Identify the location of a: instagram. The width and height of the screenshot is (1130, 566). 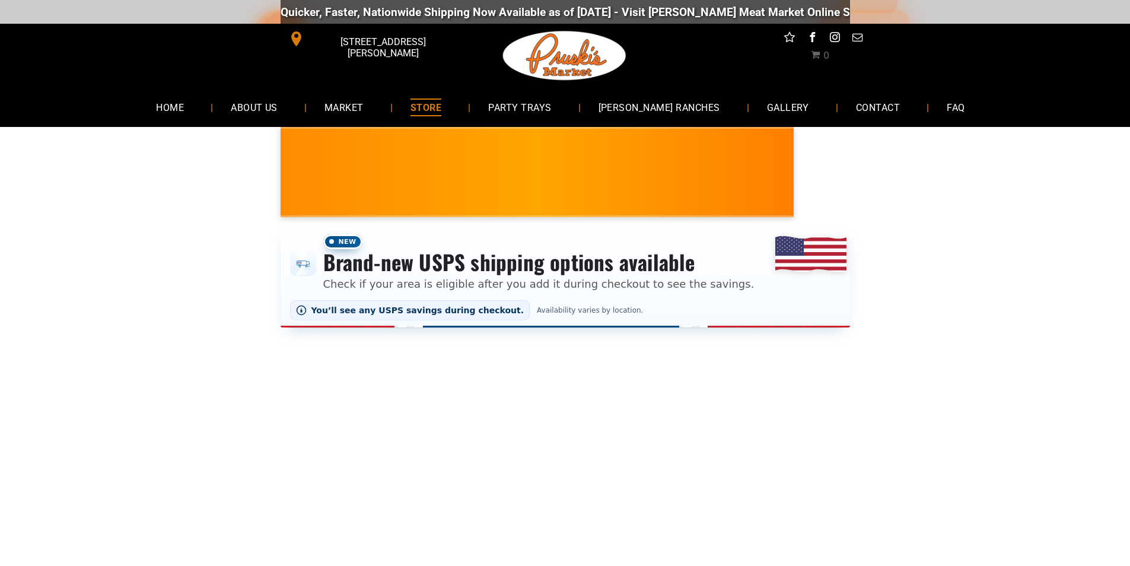
(835, 39).